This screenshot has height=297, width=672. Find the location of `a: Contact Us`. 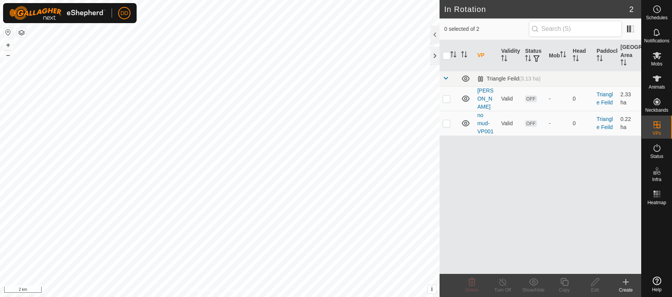

a: Contact Us is located at coordinates (239, 290).